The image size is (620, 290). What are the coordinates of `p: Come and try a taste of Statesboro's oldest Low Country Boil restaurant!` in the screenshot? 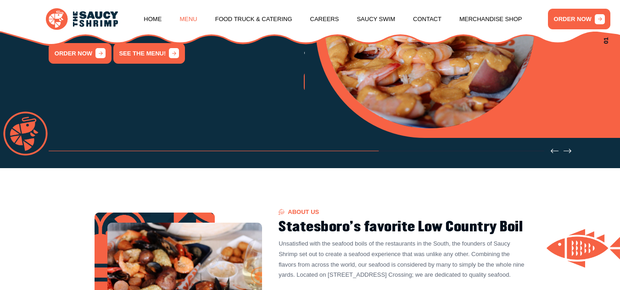 It's located at (431, 53).